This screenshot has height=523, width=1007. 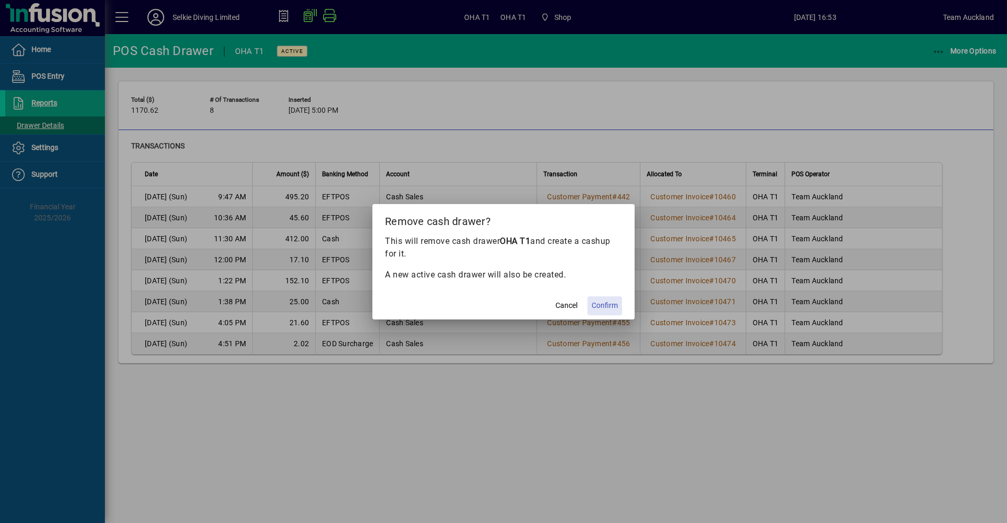 I want to click on p: A new active cash drawer will also be created., so click(x=504, y=275).